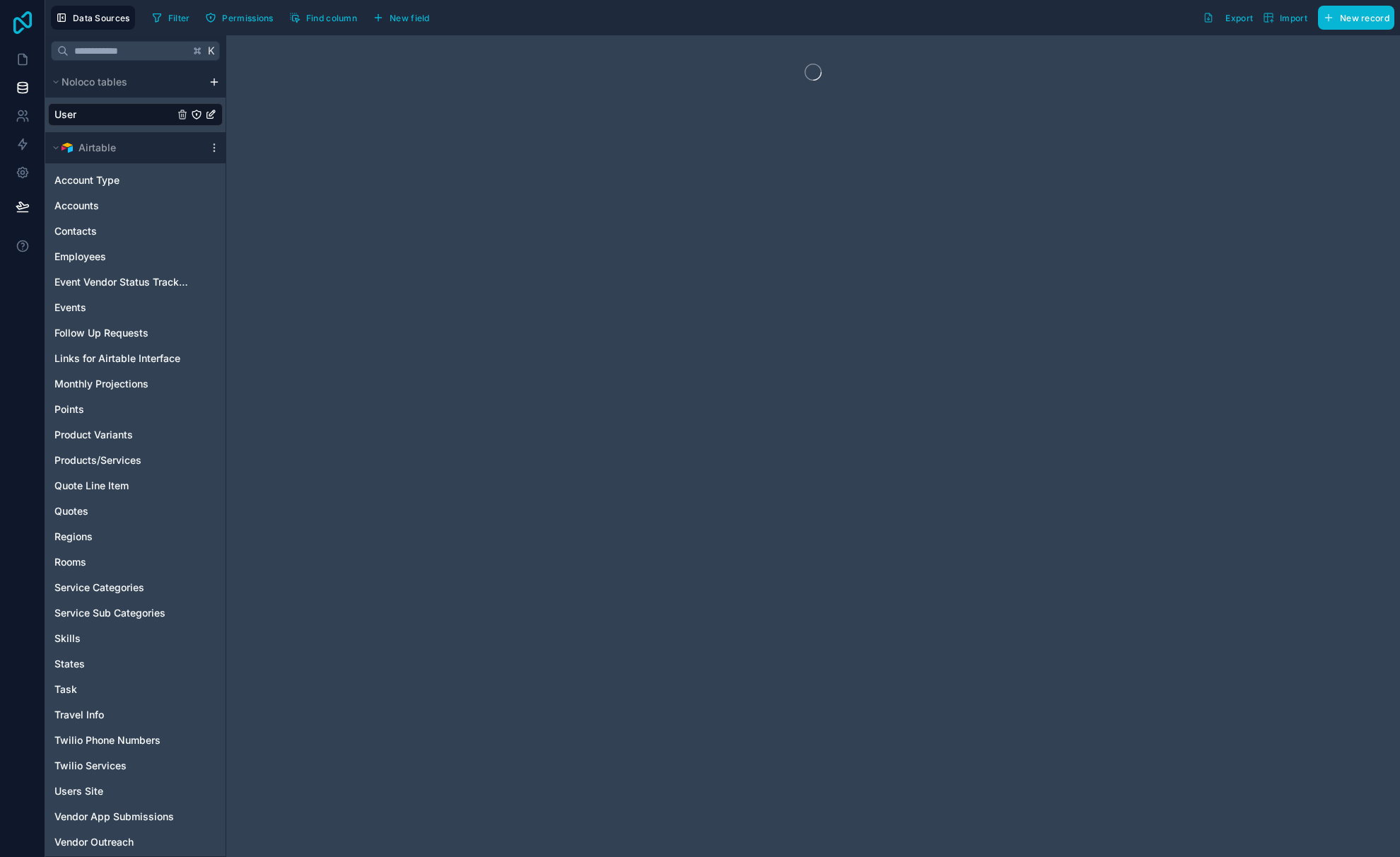  I want to click on span: K, so click(211, 50).